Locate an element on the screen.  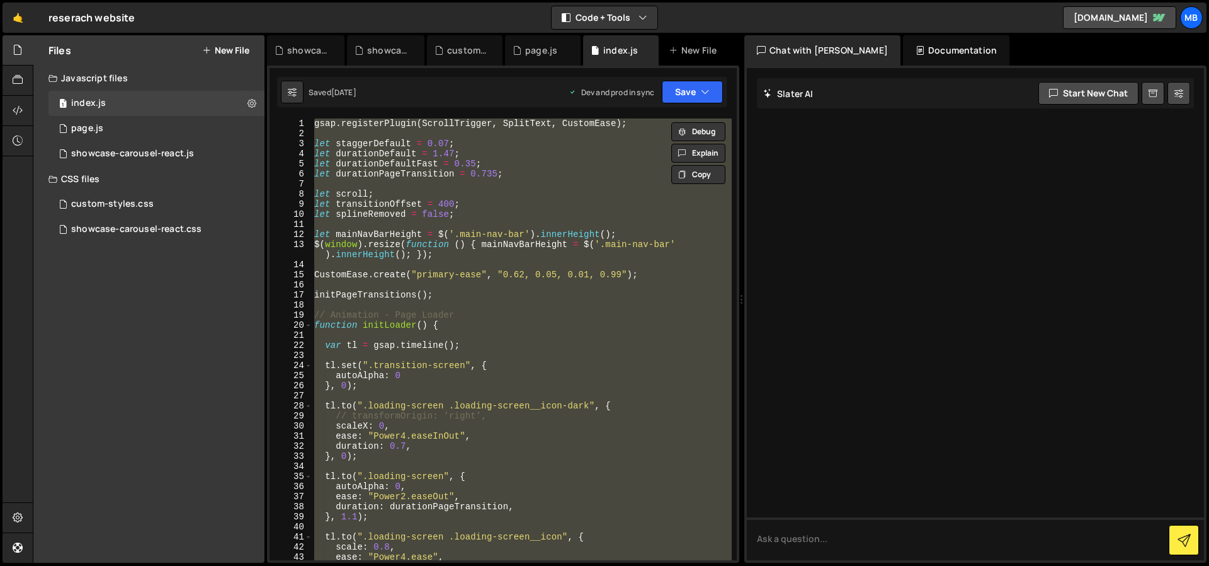
button: Save is located at coordinates (692, 92).